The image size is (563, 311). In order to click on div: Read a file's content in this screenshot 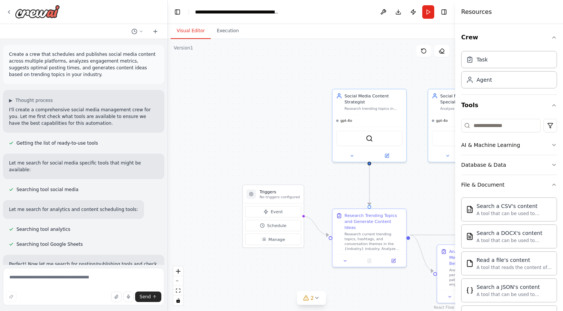, I will do `click(514, 260)`.